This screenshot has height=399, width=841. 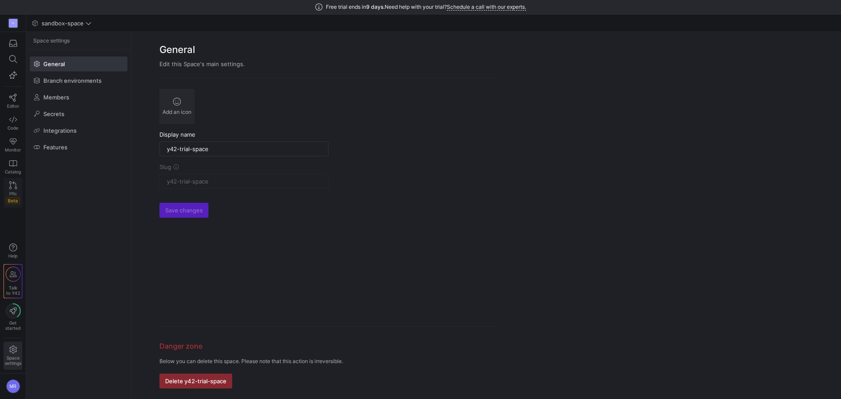 I want to click on a: Features, so click(x=78, y=147).